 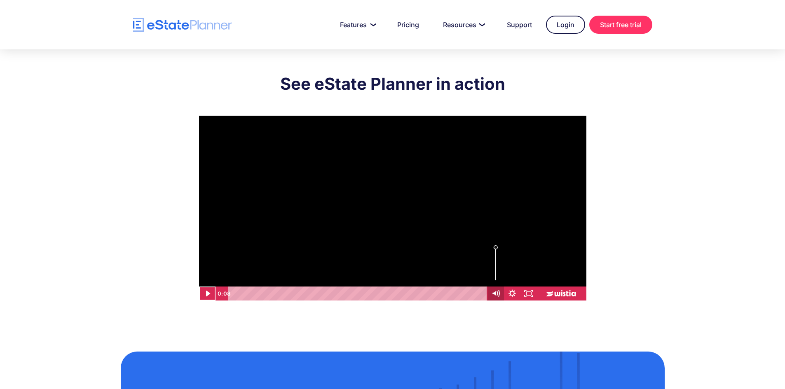 What do you see at coordinates (182, 25) in the screenshot?
I see `a: home` at bounding box center [182, 25].